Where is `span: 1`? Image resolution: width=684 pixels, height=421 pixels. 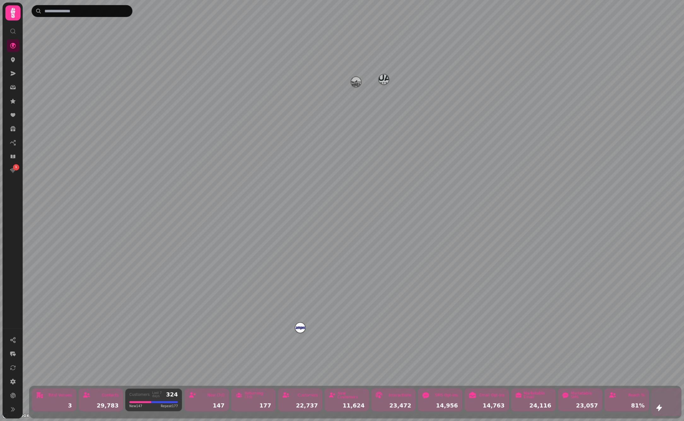 span: 1 is located at coordinates (16, 167).